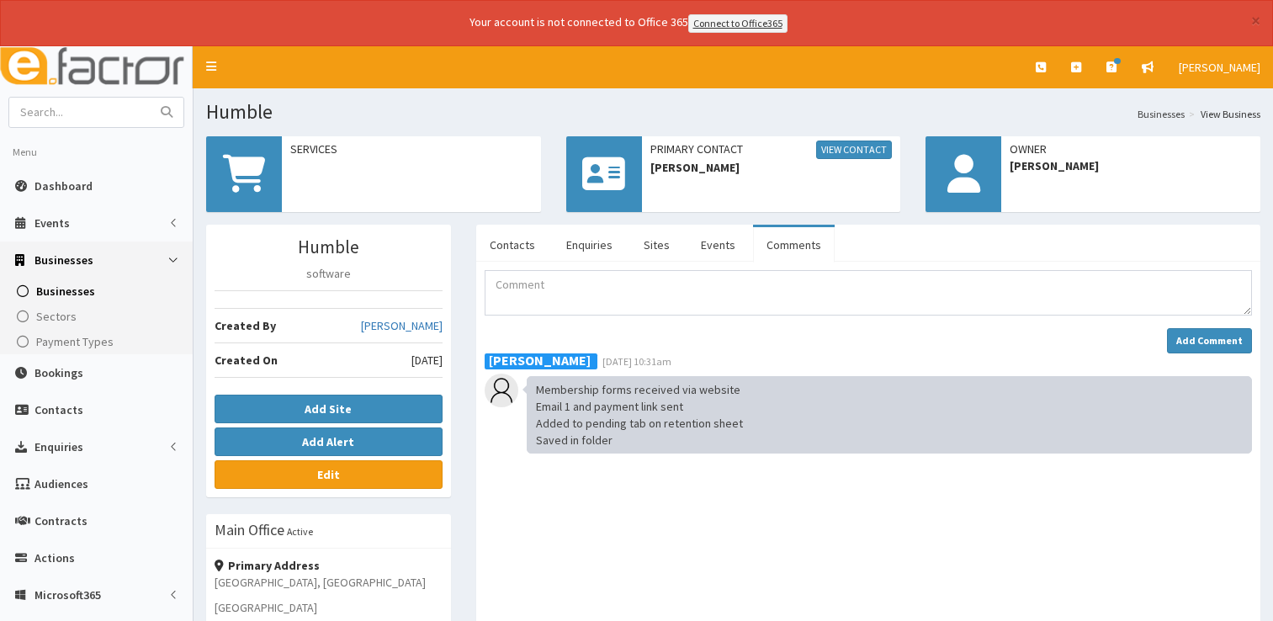 The image size is (1273, 621). Describe the element at coordinates (328, 442) in the screenshot. I see `b: Add Alert` at that location.